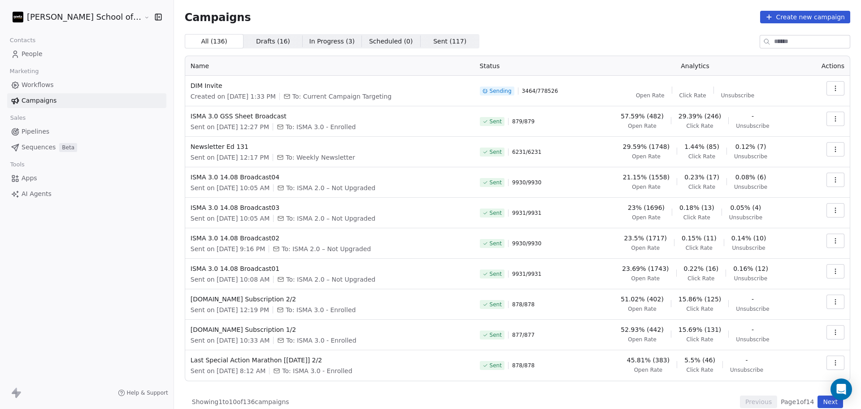 The image size is (861, 409). I want to click on span: 0.08% (6), so click(751, 177).